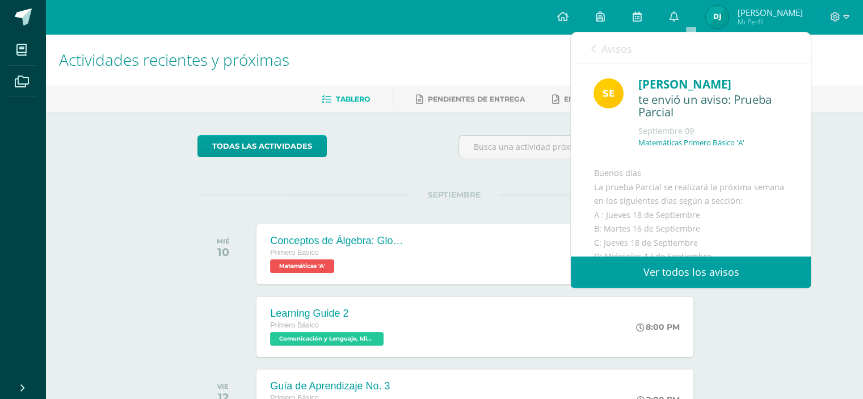 The height and width of the screenshot is (399, 863). What do you see at coordinates (174, 60) in the screenshot?
I see `span: Actividades recientes y próximas` at bounding box center [174, 60].